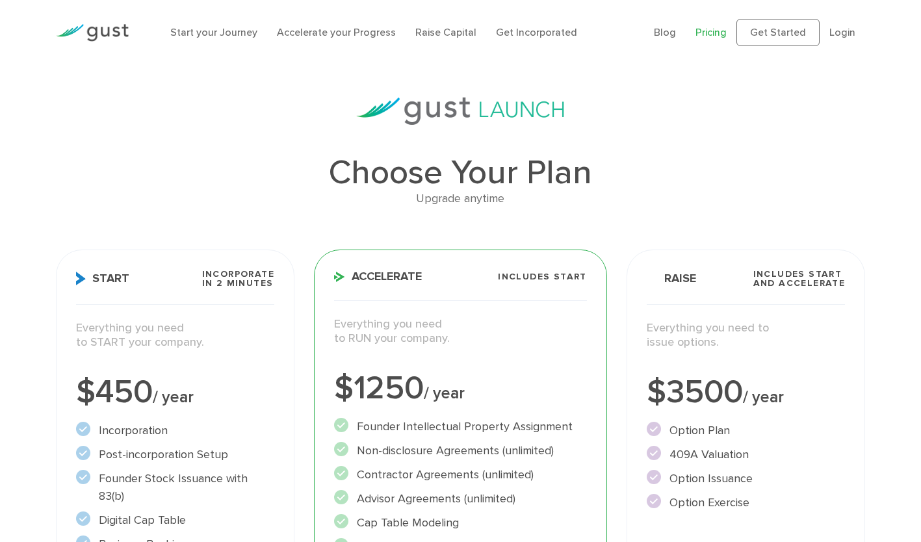  What do you see at coordinates (460, 523) in the screenshot?
I see `li: Cap Table Modeling` at bounding box center [460, 523].